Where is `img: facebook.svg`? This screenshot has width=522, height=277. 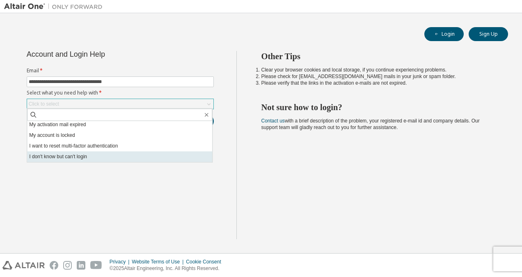 img: facebook.svg is located at coordinates (54, 265).